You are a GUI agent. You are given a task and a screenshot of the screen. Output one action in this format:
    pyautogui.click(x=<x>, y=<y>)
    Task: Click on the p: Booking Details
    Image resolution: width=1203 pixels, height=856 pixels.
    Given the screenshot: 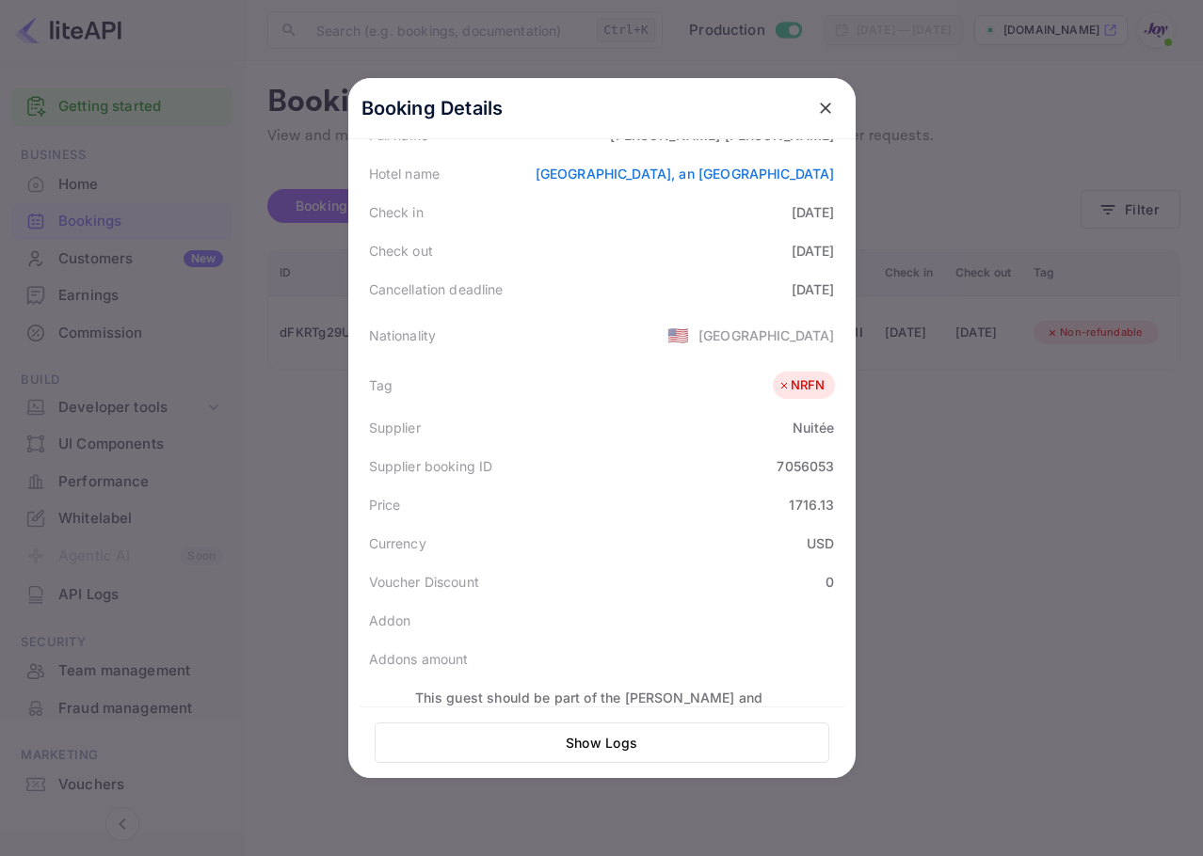 What is the action you would take?
    pyautogui.click(x=432, y=108)
    